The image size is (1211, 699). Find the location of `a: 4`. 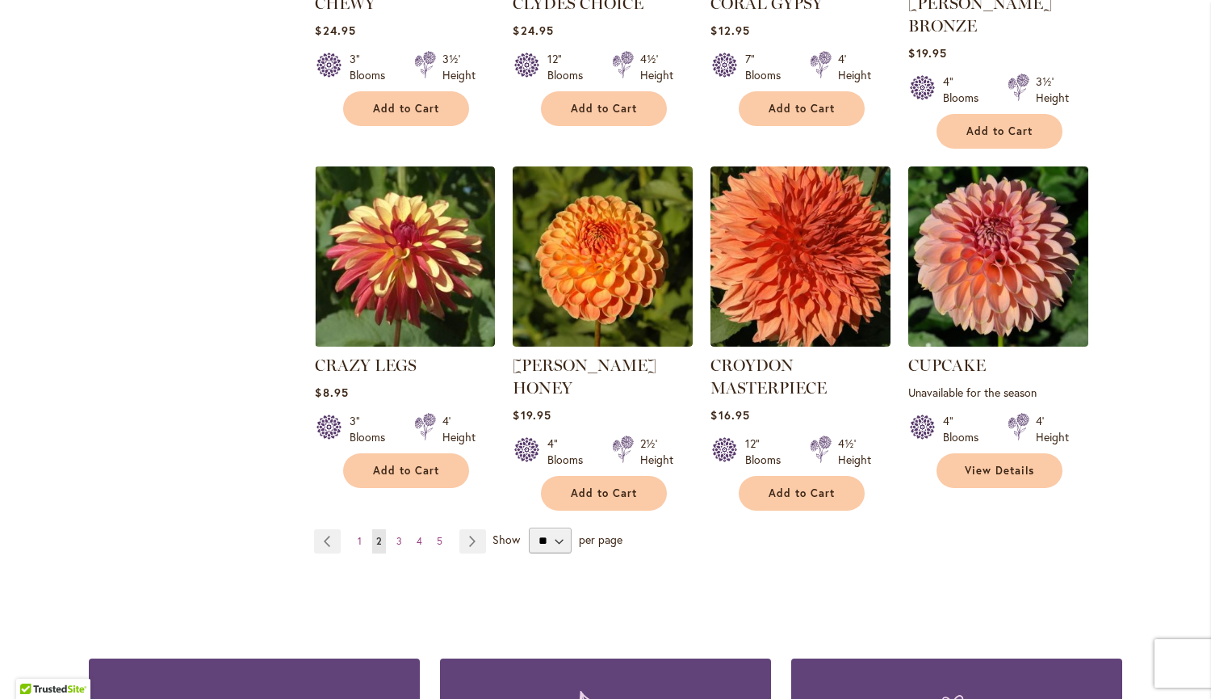

a: 4 is located at coordinates (419, 541).